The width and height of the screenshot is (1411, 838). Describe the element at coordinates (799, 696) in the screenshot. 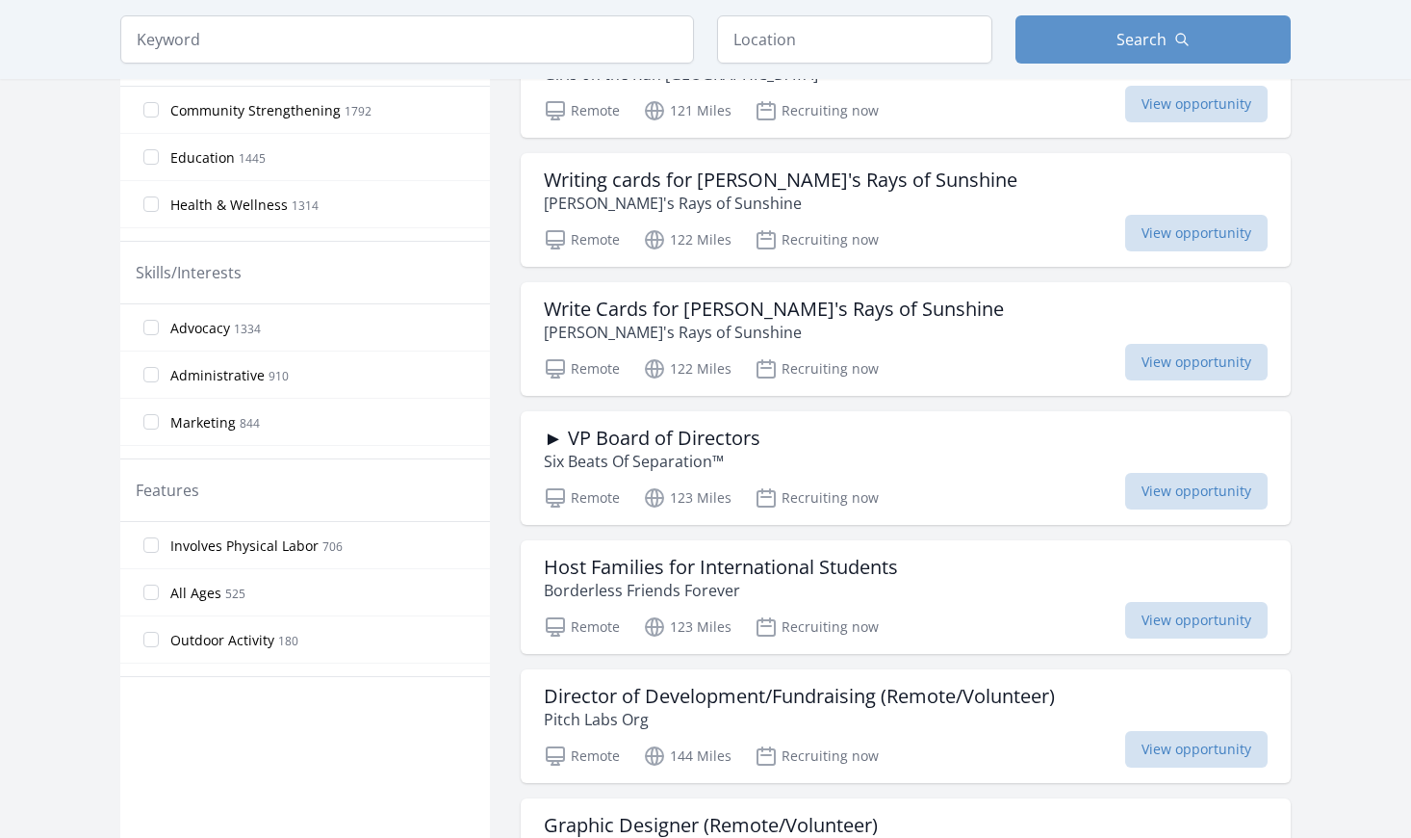

I see `h3: Director of Development/Fundraising (Remote/Volunteer)` at that location.